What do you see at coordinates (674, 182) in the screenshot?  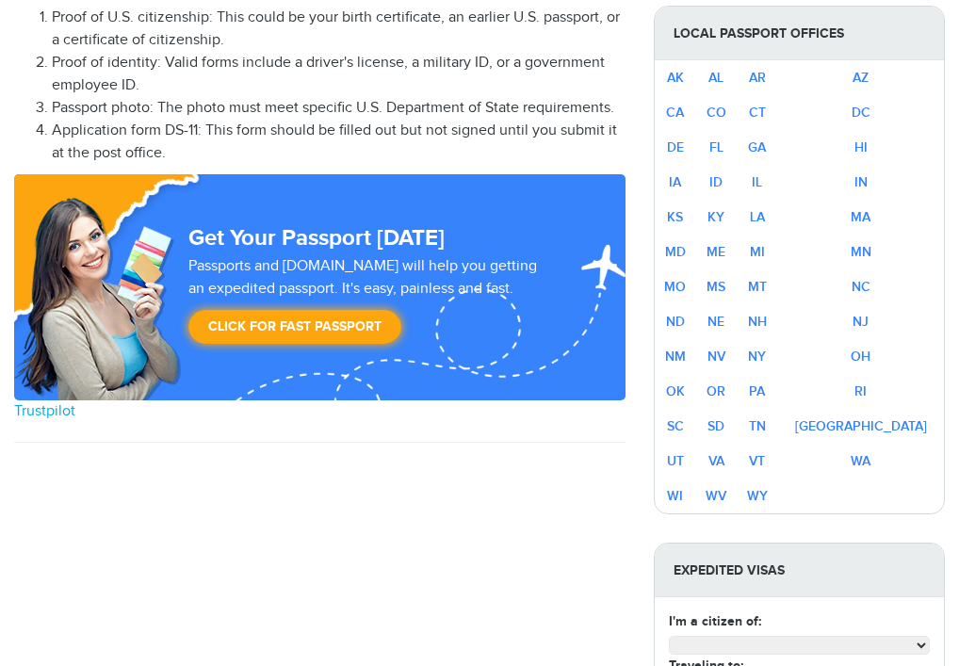 I see `a: IA` at bounding box center [674, 182].